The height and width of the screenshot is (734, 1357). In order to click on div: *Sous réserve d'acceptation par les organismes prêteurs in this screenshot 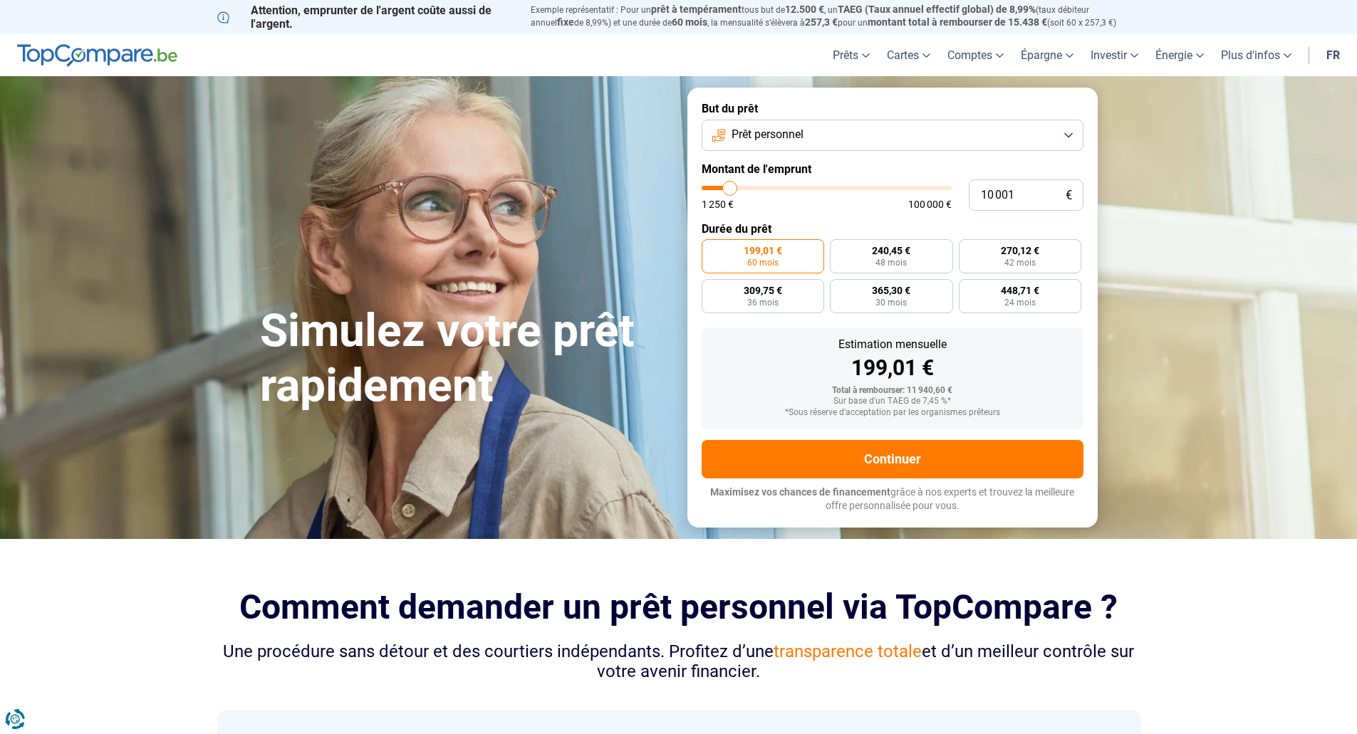, I will do `click(892, 413)`.